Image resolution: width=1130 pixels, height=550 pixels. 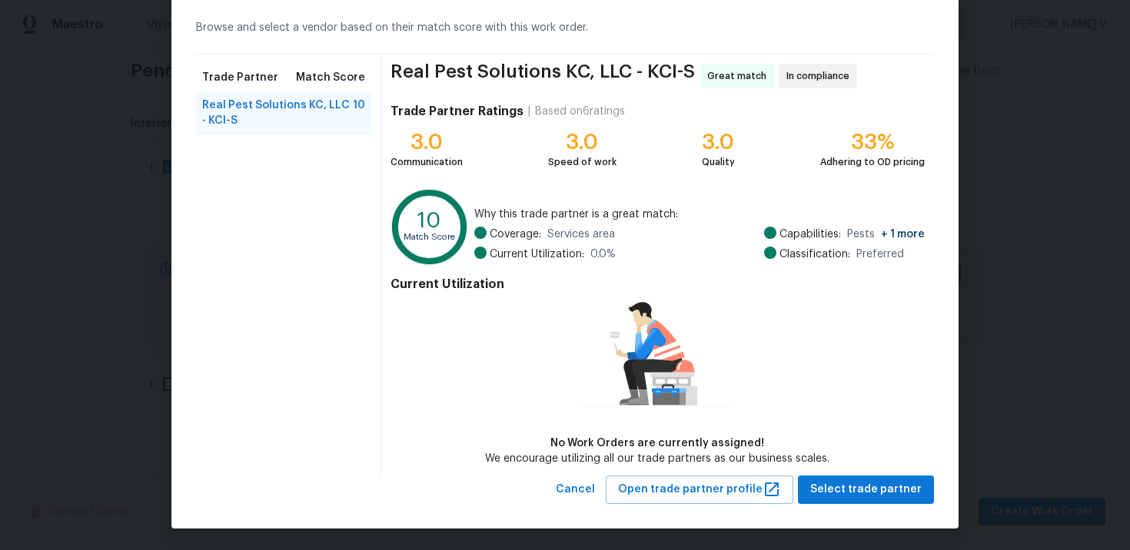 I want to click on span: Great match, so click(x=740, y=76).